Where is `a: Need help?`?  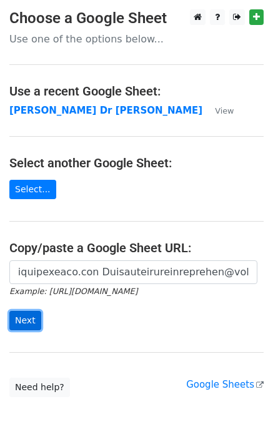 a: Need help? is located at coordinates (39, 387).